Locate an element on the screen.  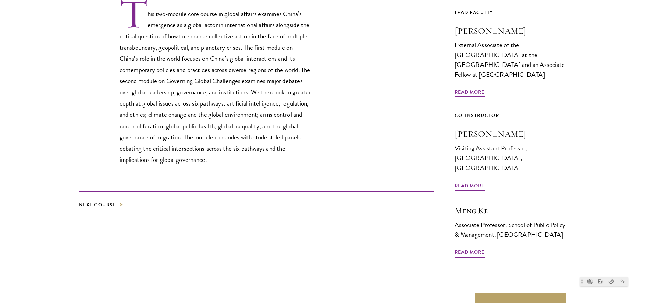
a: Next Course is located at coordinates (101, 204).